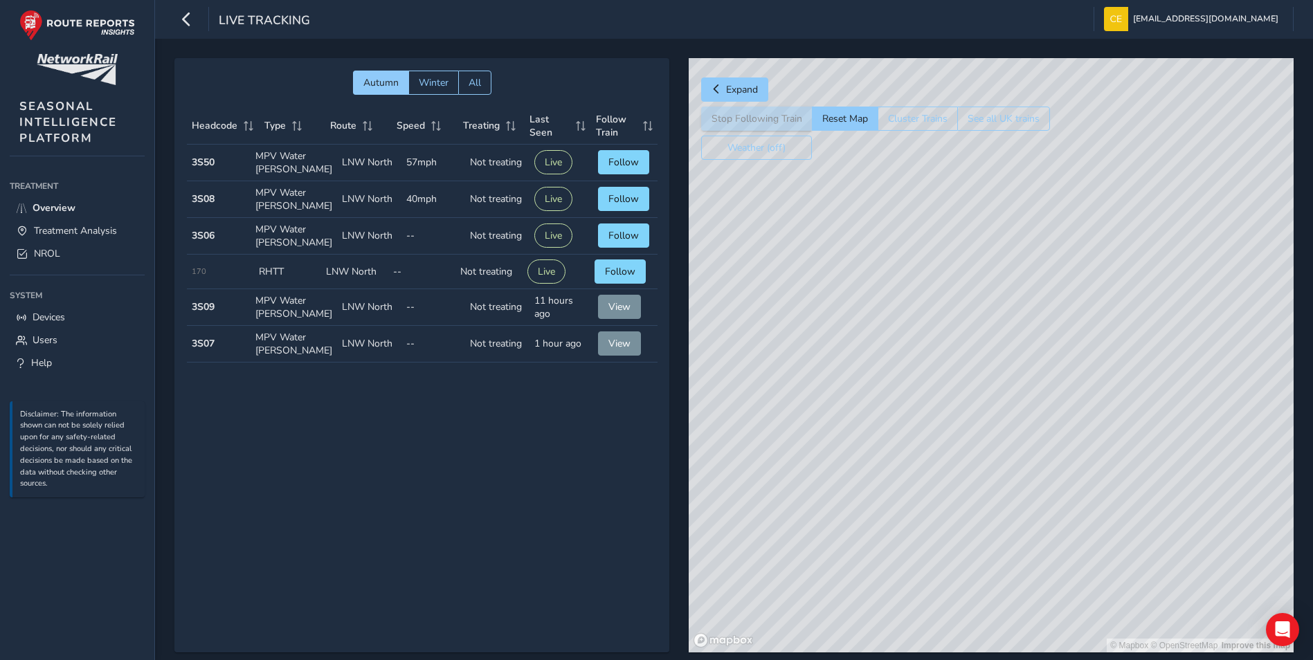  I want to click on button: Autumn, so click(381, 82).